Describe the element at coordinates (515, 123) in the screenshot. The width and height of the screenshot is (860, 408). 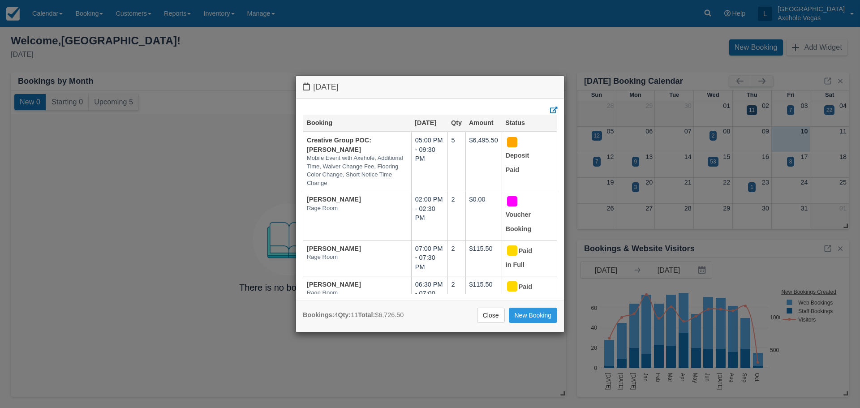
I see `a: Status` at that location.